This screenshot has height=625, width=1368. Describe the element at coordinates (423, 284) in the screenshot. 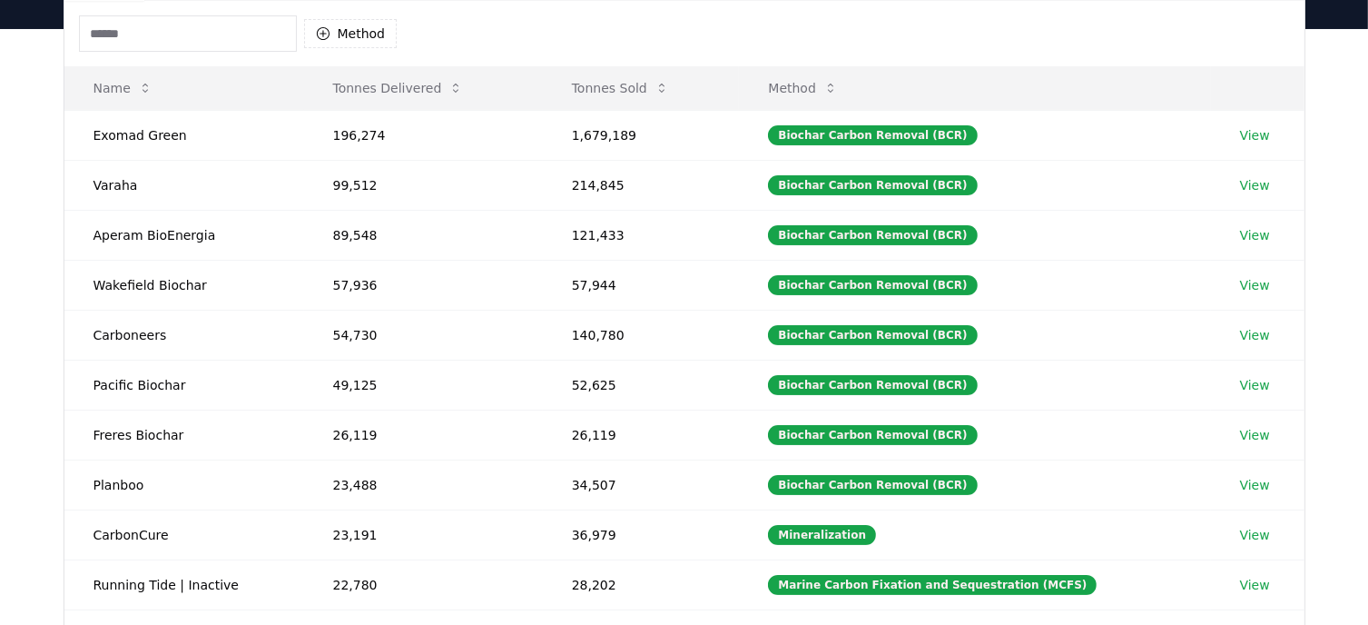

I see `td: 57,936` at that location.